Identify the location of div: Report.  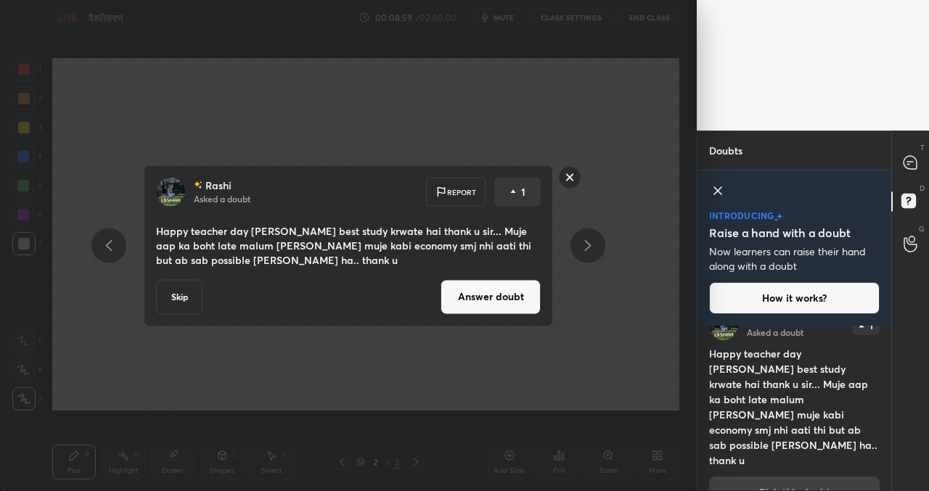
(456, 192).